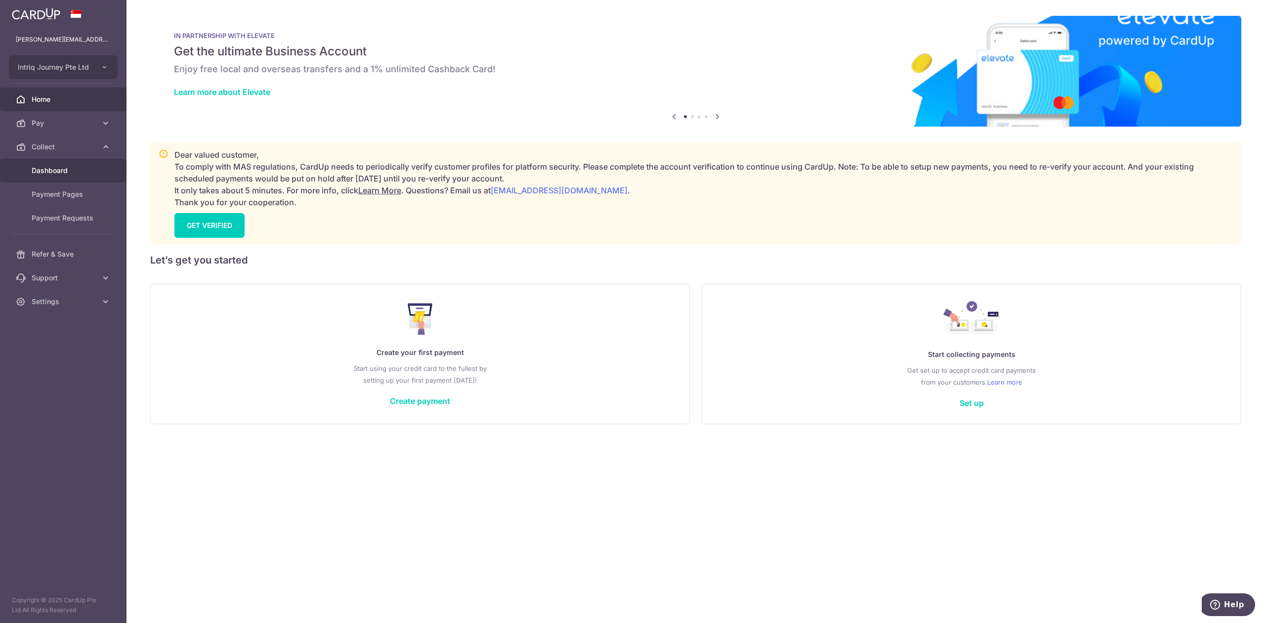  Describe the element at coordinates (696, 260) in the screenshot. I see `h5: Let’s get you started` at that location.